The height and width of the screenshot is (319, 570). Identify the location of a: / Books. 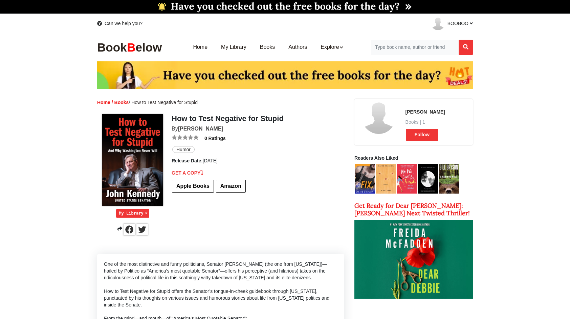
(120, 102).